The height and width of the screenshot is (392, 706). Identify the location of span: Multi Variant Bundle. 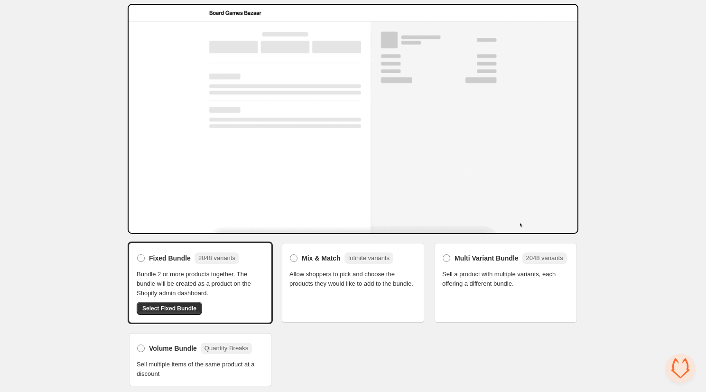
(486, 258).